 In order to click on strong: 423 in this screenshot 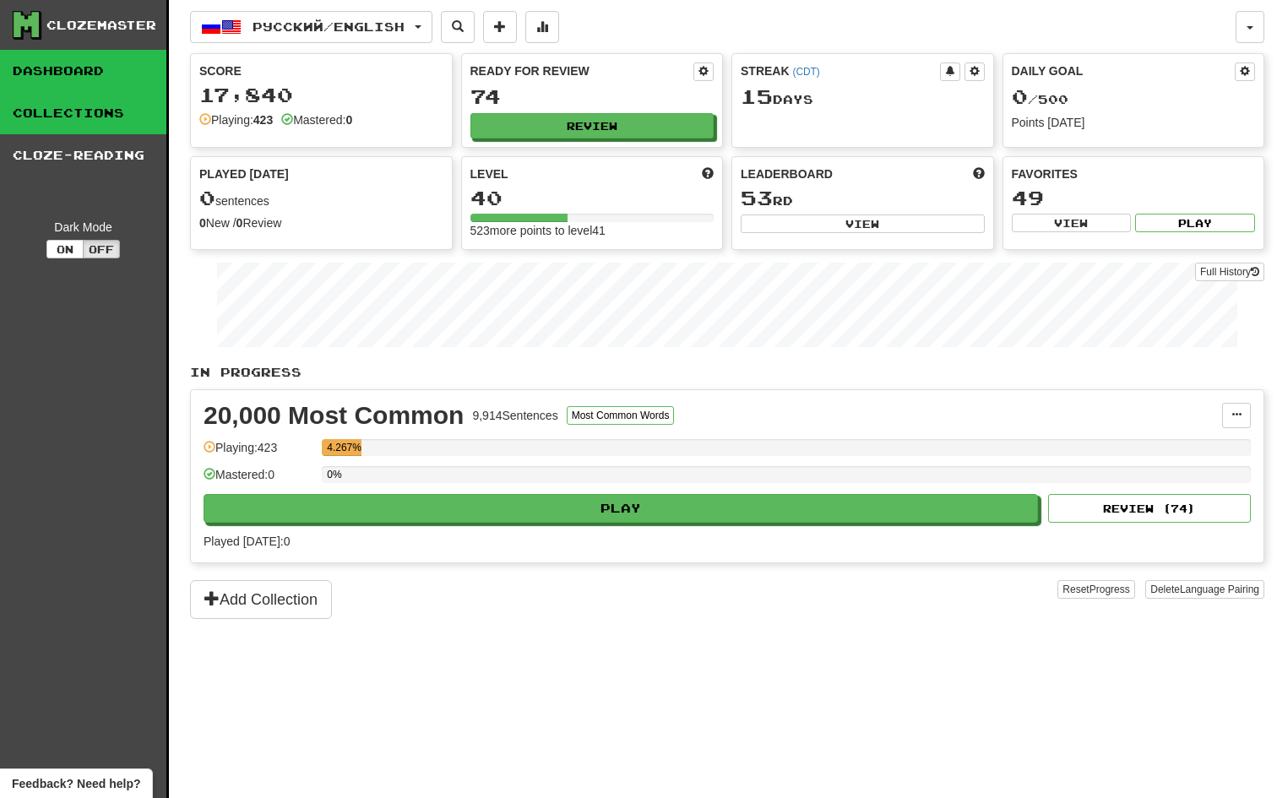, I will do `click(263, 120)`.